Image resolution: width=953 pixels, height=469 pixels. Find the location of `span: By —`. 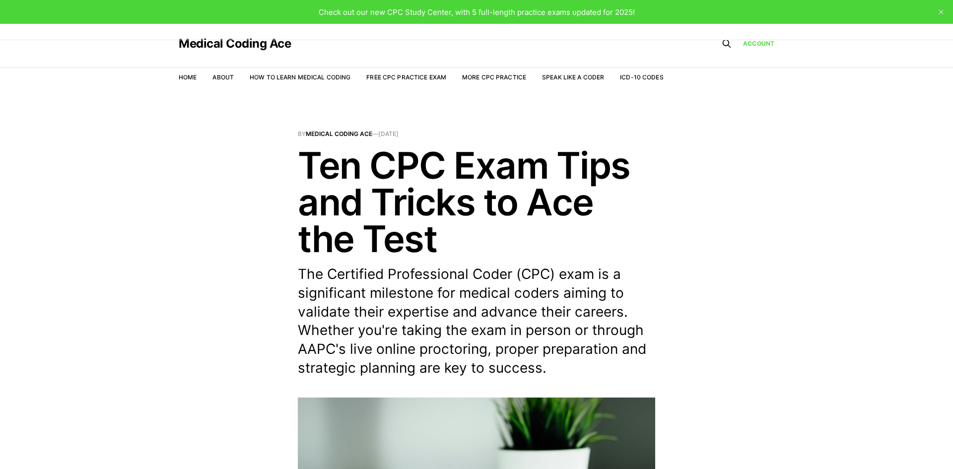

span: By — is located at coordinates (476, 134).